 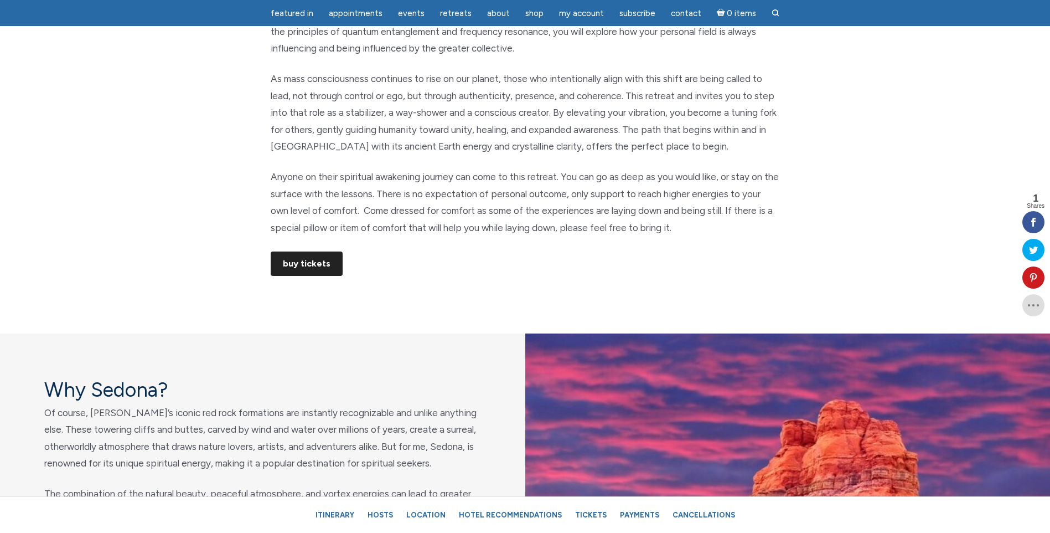 What do you see at coordinates (292, 13) in the screenshot?
I see `a: featured in` at bounding box center [292, 13].